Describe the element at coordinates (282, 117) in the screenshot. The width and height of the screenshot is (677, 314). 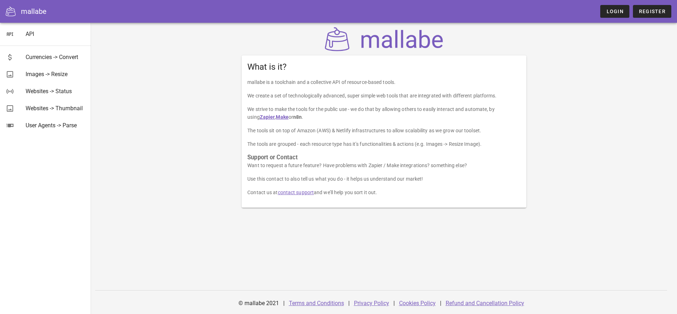
I see `a: Make` at that location.